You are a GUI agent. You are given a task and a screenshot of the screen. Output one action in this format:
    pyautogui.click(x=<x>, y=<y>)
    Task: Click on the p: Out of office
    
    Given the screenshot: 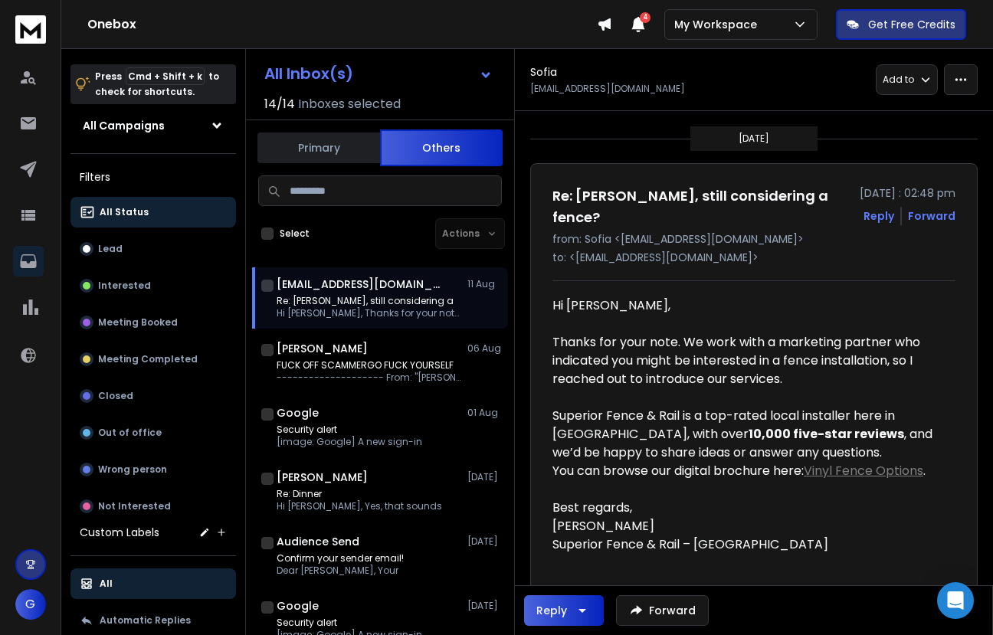 What is the action you would take?
    pyautogui.click(x=129, y=433)
    